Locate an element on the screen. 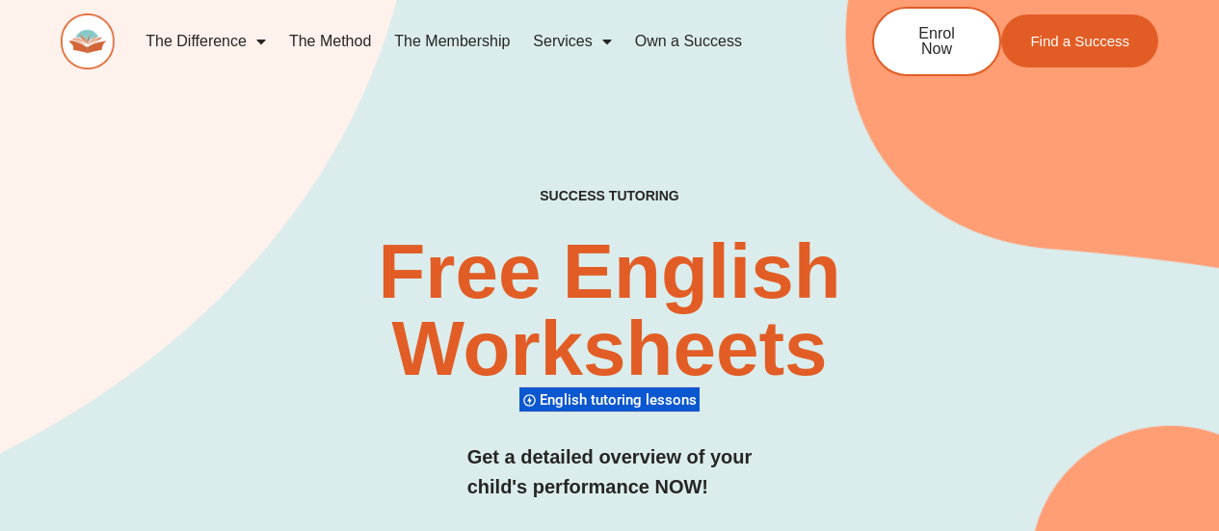  a: The Method is located at coordinates (330, 41).